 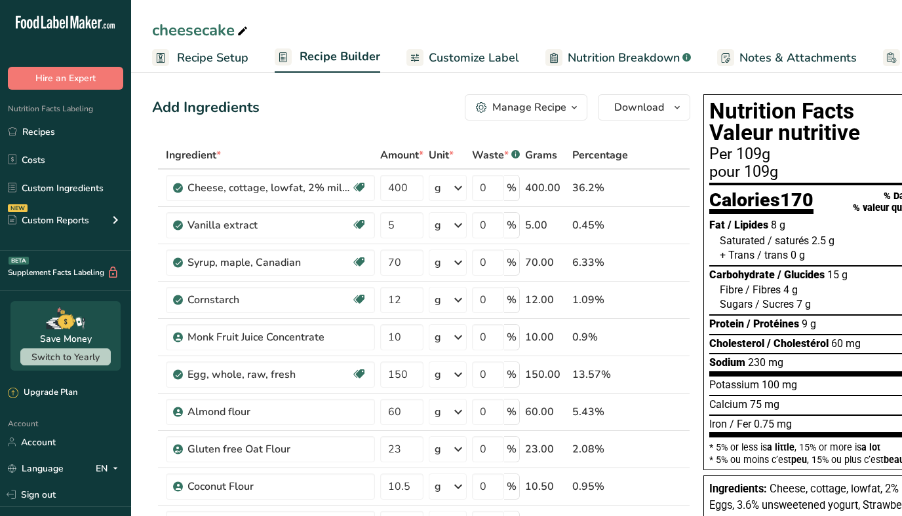 What do you see at coordinates (796, 200) in the screenshot?
I see `span: 170` at bounding box center [796, 200].